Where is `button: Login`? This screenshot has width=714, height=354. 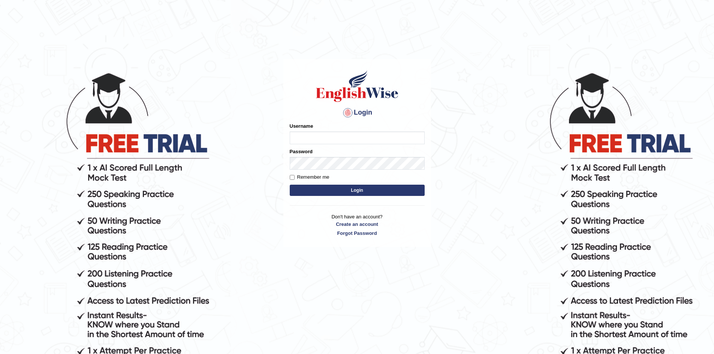
button: Login is located at coordinates (357, 191).